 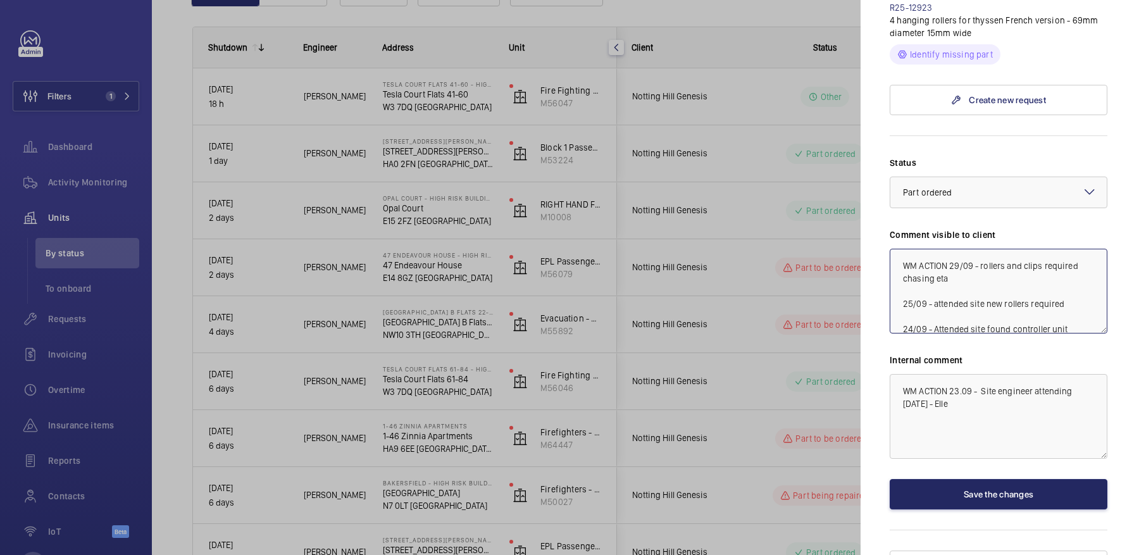 What do you see at coordinates (999, 360) in the screenshot?
I see `label: Internal comment` at bounding box center [999, 360].